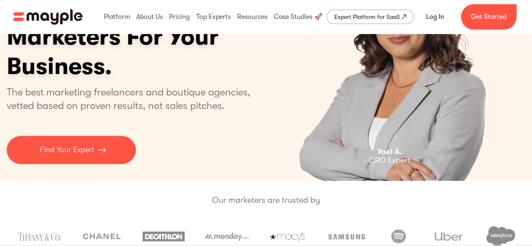 Image resolution: width=532 pixels, height=246 pixels. What do you see at coordinates (489, 17) in the screenshot?
I see `a: Get Started` at bounding box center [489, 17].